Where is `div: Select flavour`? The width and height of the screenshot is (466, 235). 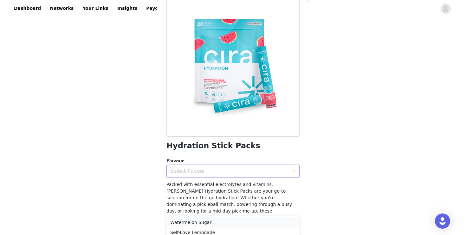 div: Select flavour is located at coordinates (229, 171).